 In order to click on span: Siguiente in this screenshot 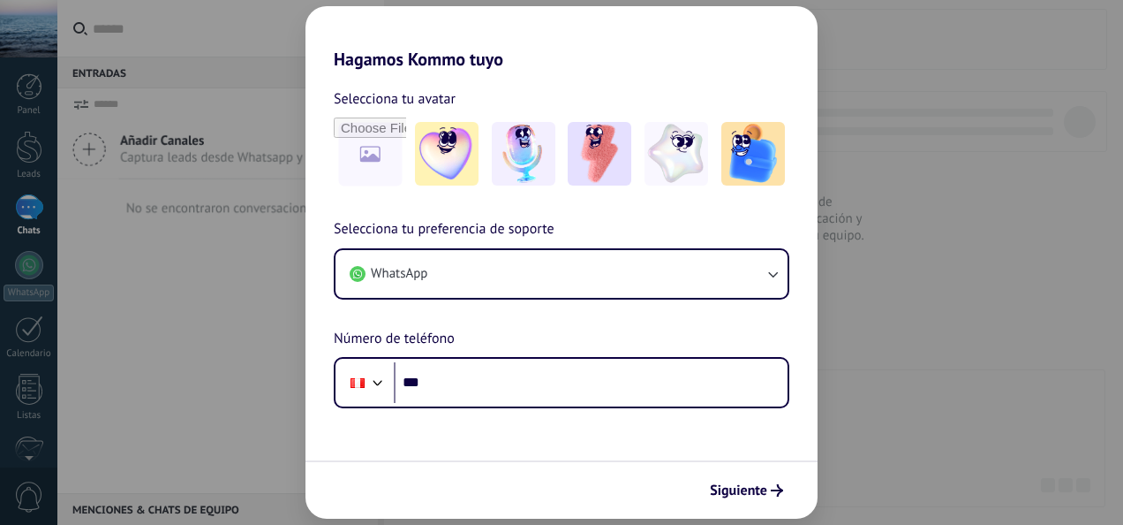, I will do `click(738, 490)`.